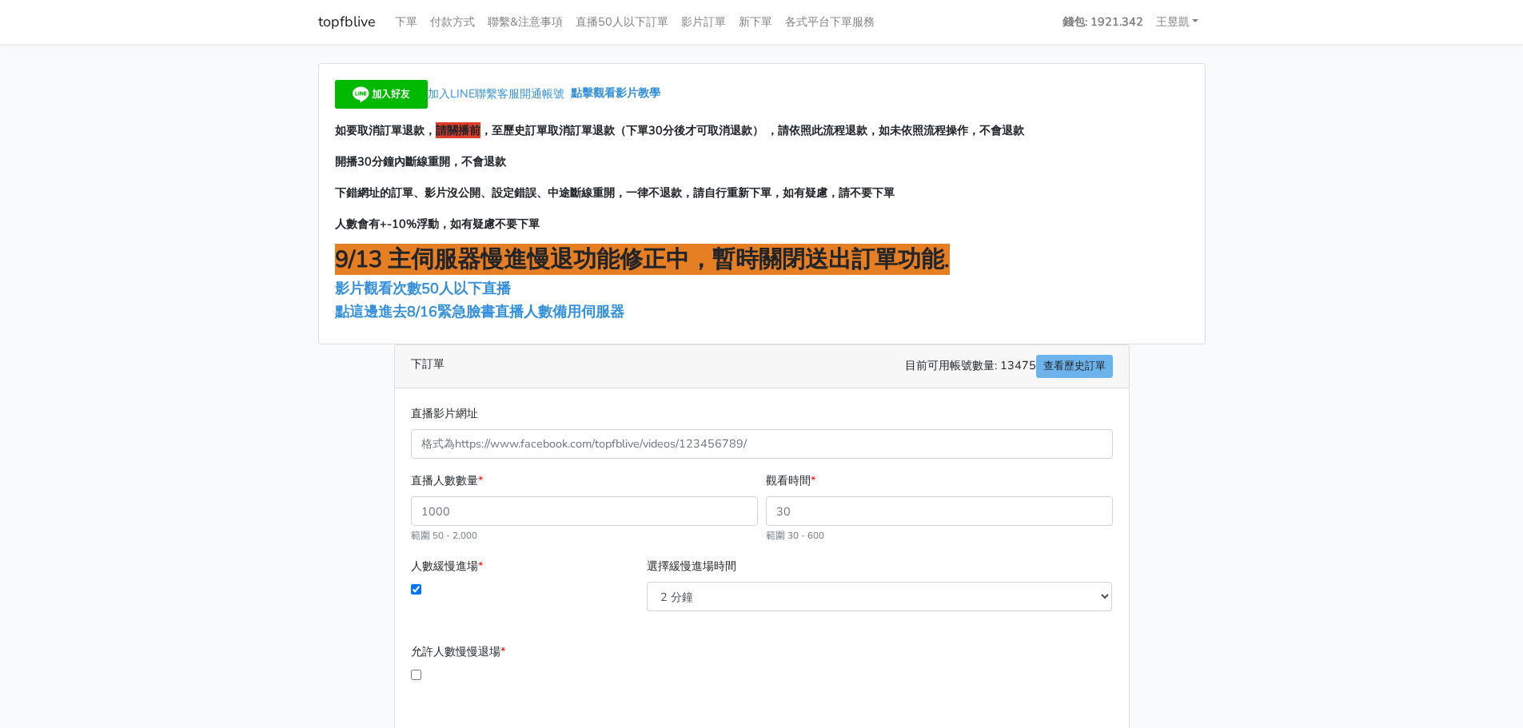  I want to click on a: 50人以下直播, so click(468, 289).